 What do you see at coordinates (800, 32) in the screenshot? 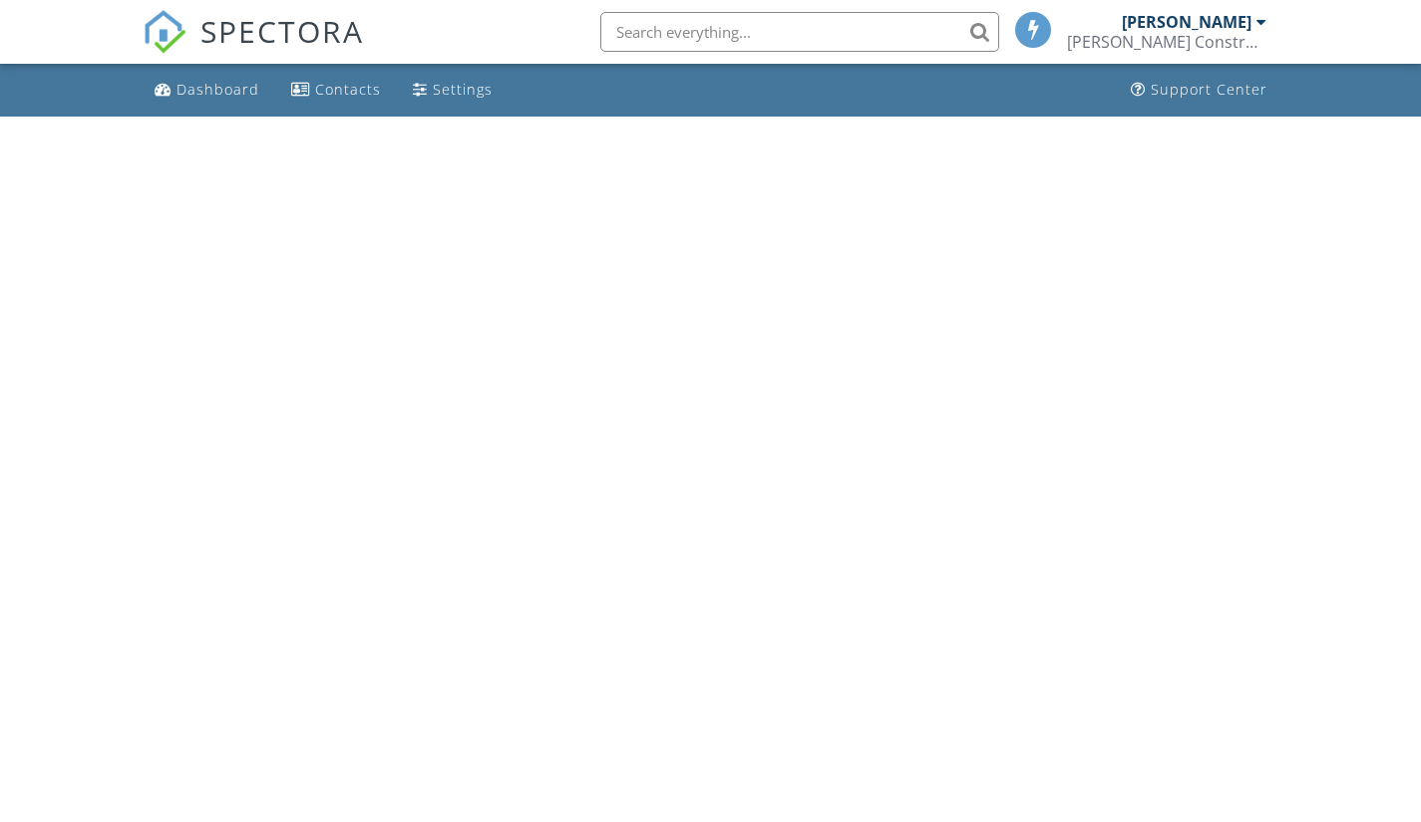
I see `input: Search everything...` at bounding box center [800, 32].